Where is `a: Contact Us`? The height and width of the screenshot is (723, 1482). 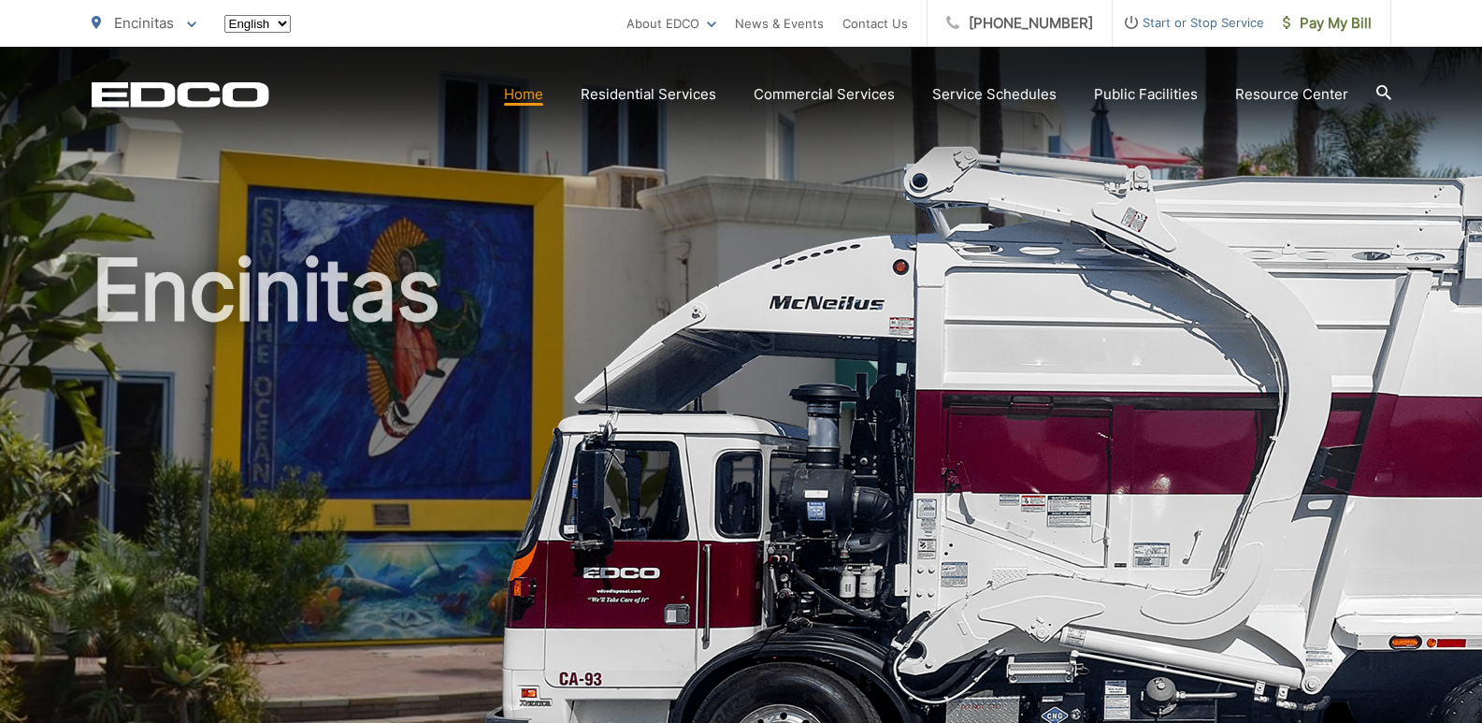
a: Contact Us is located at coordinates (875, 23).